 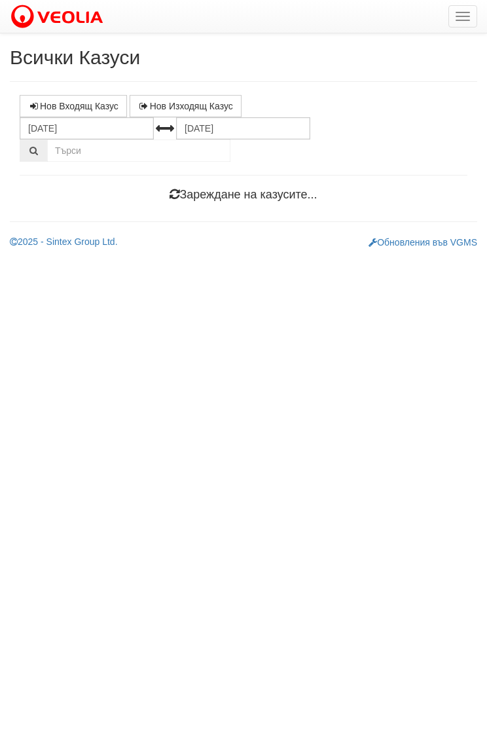 What do you see at coordinates (185, 106) in the screenshot?
I see `a: Нов Изходящ Казус` at bounding box center [185, 106].